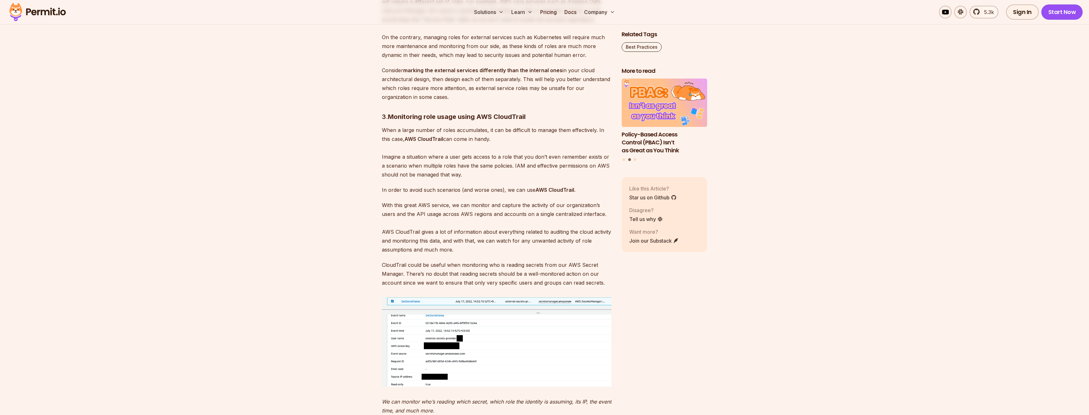  Describe the element at coordinates (497, 84) in the screenshot. I see `p: Consider in your cloud architectural design, then design each of them separately. This will help ...` at that location.